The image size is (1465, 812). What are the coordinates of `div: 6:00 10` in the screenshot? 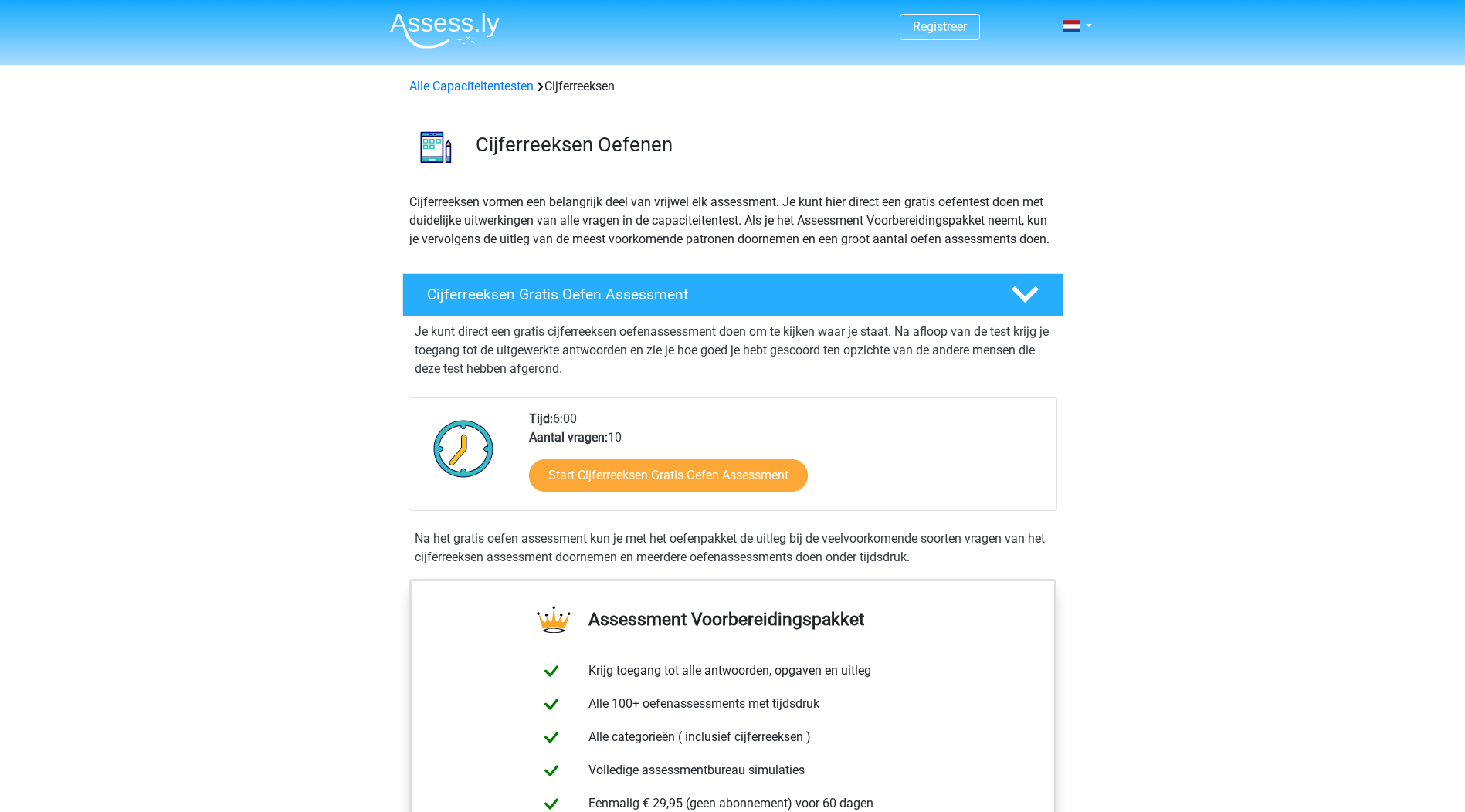 It's located at (786, 460).